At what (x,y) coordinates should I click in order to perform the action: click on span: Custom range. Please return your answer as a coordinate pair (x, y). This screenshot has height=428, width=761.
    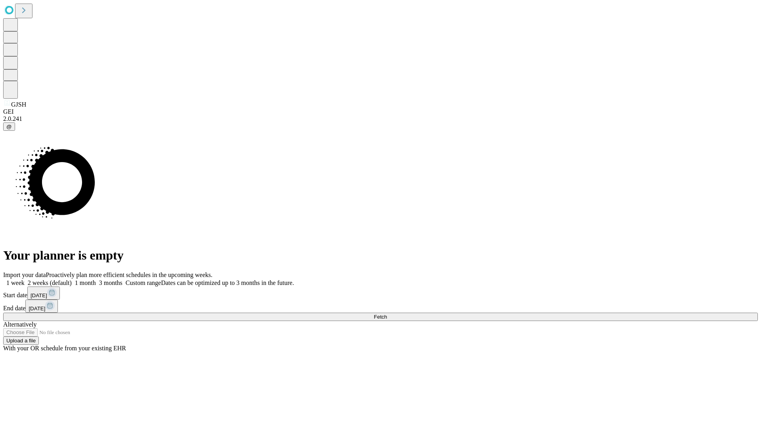
    Looking at the image, I should click on (143, 283).